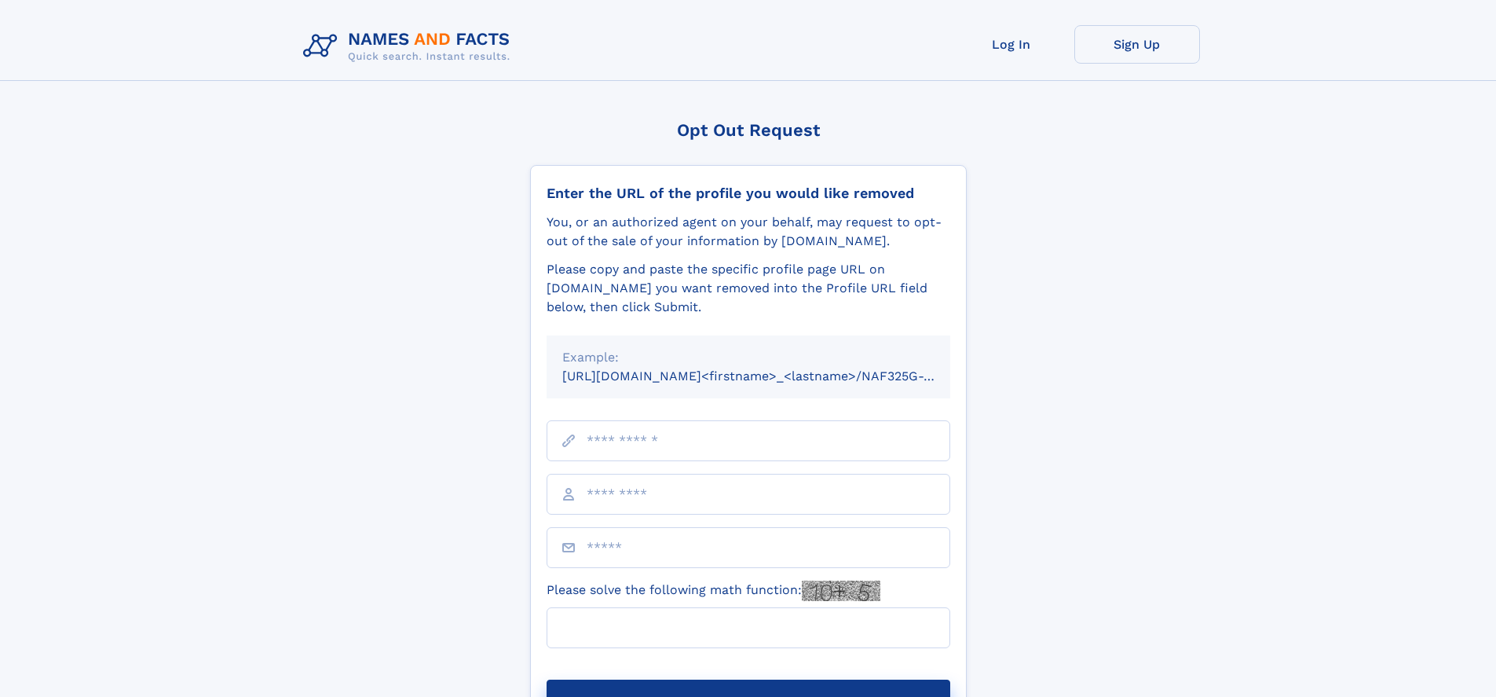  What do you see at coordinates (749, 130) in the screenshot?
I see `div: Opt Out Request` at bounding box center [749, 130].